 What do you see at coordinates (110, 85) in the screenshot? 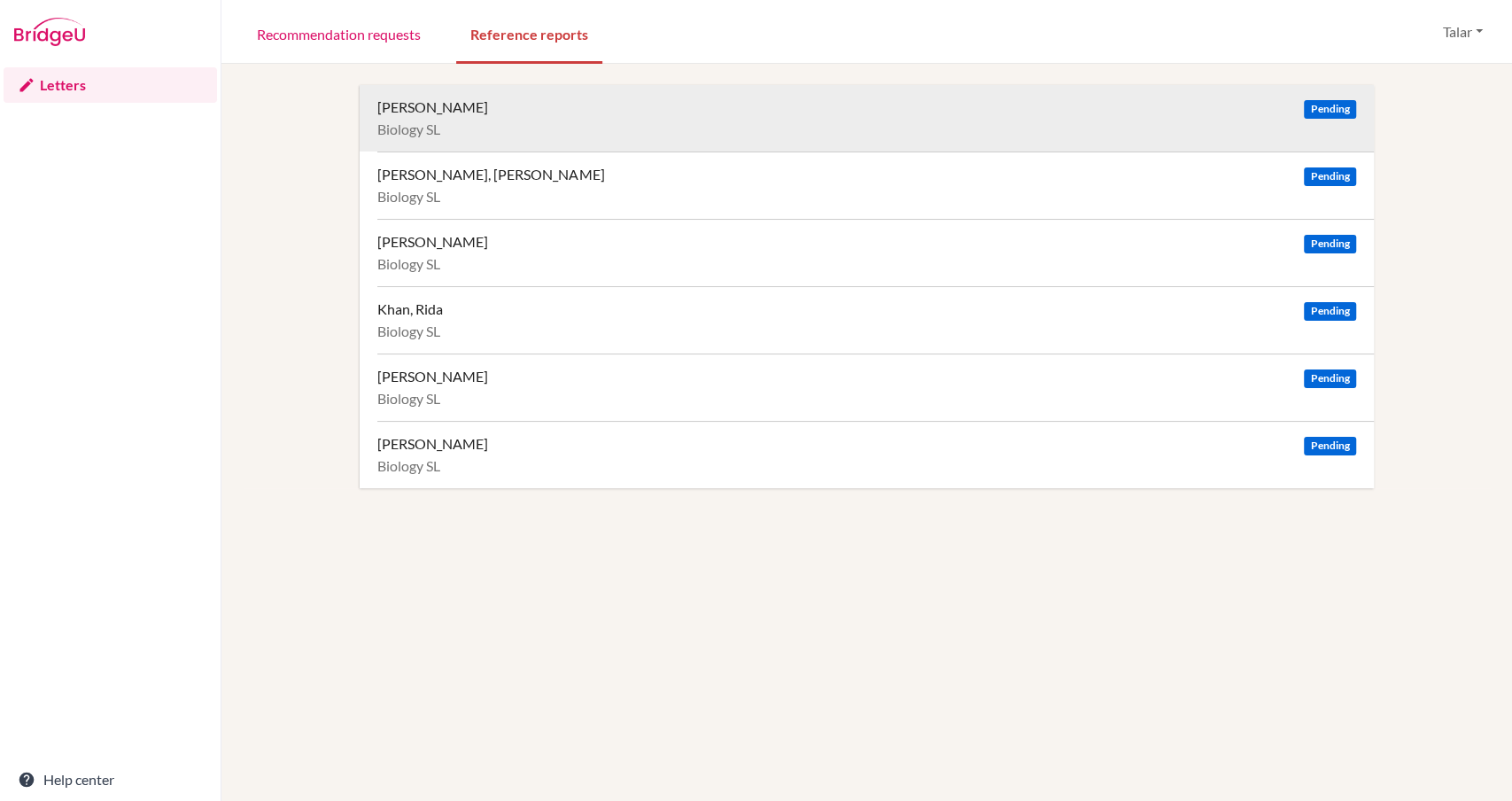
I see `a: Letters` at bounding box center [110, 85].